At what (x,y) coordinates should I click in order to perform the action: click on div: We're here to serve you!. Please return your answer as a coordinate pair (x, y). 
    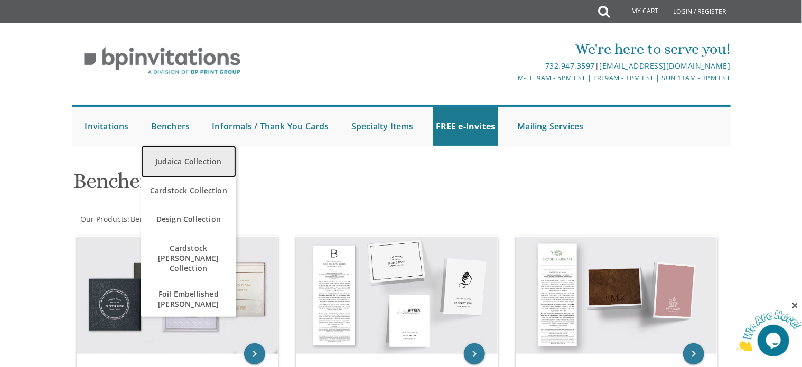
    Looking at the image, I should click on (511, 49).